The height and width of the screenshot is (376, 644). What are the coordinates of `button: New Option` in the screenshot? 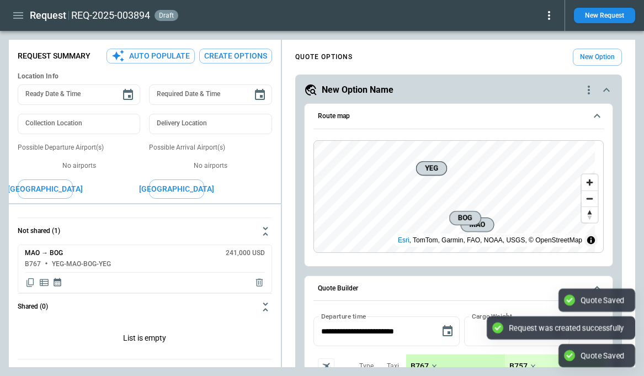 It's located at (597, 57).